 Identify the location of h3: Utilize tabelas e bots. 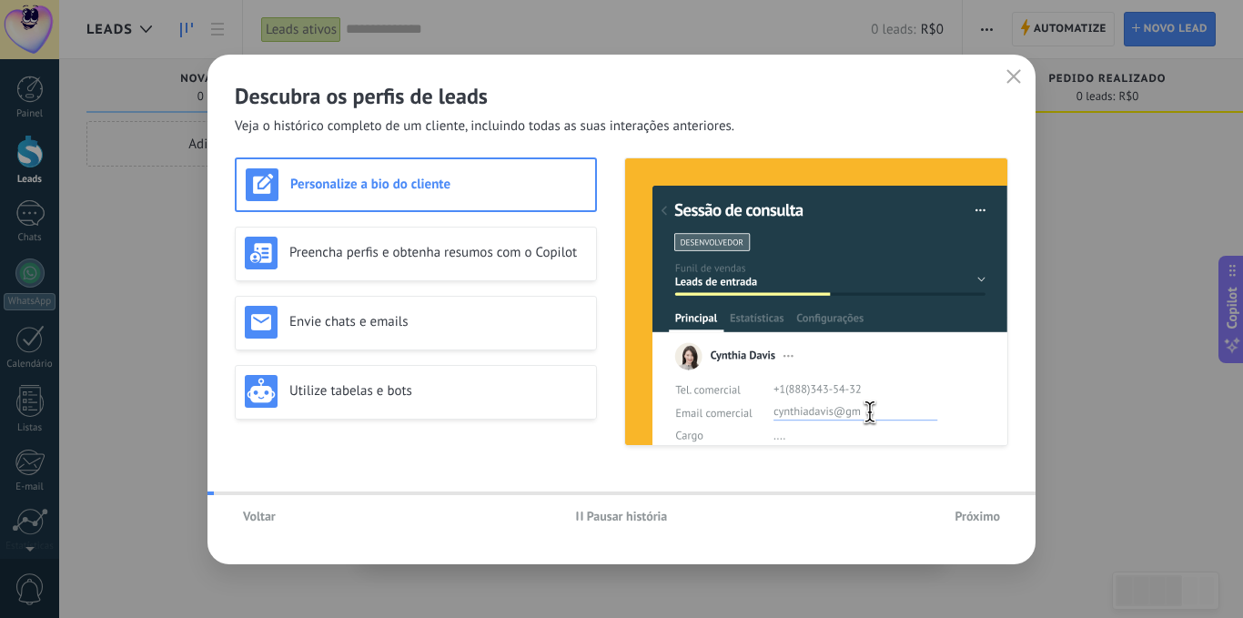
(438, 390).